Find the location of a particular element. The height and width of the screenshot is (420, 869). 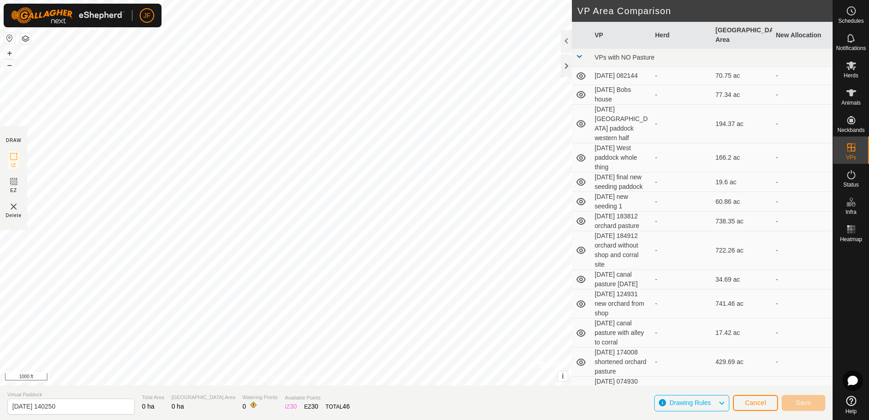

td: 17.42 ac is located at coordinates (742, 333).